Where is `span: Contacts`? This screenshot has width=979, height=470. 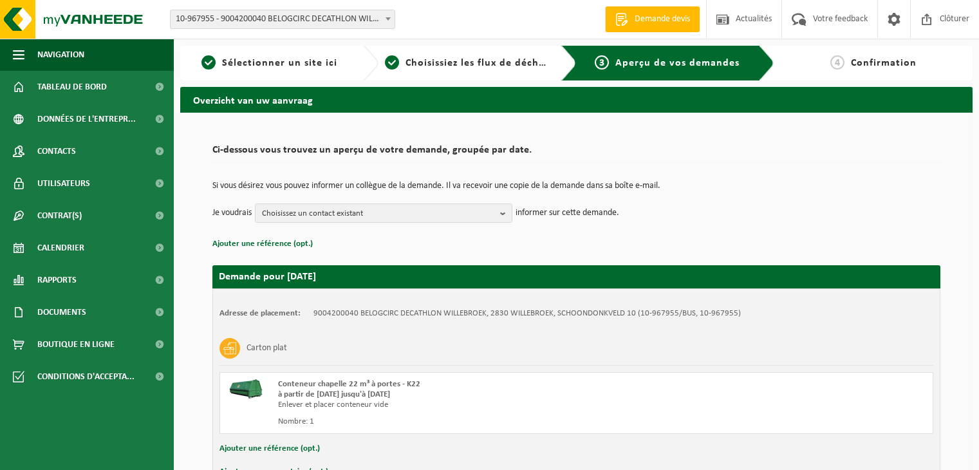
span: Contacts is located at coordinates (57, 151).